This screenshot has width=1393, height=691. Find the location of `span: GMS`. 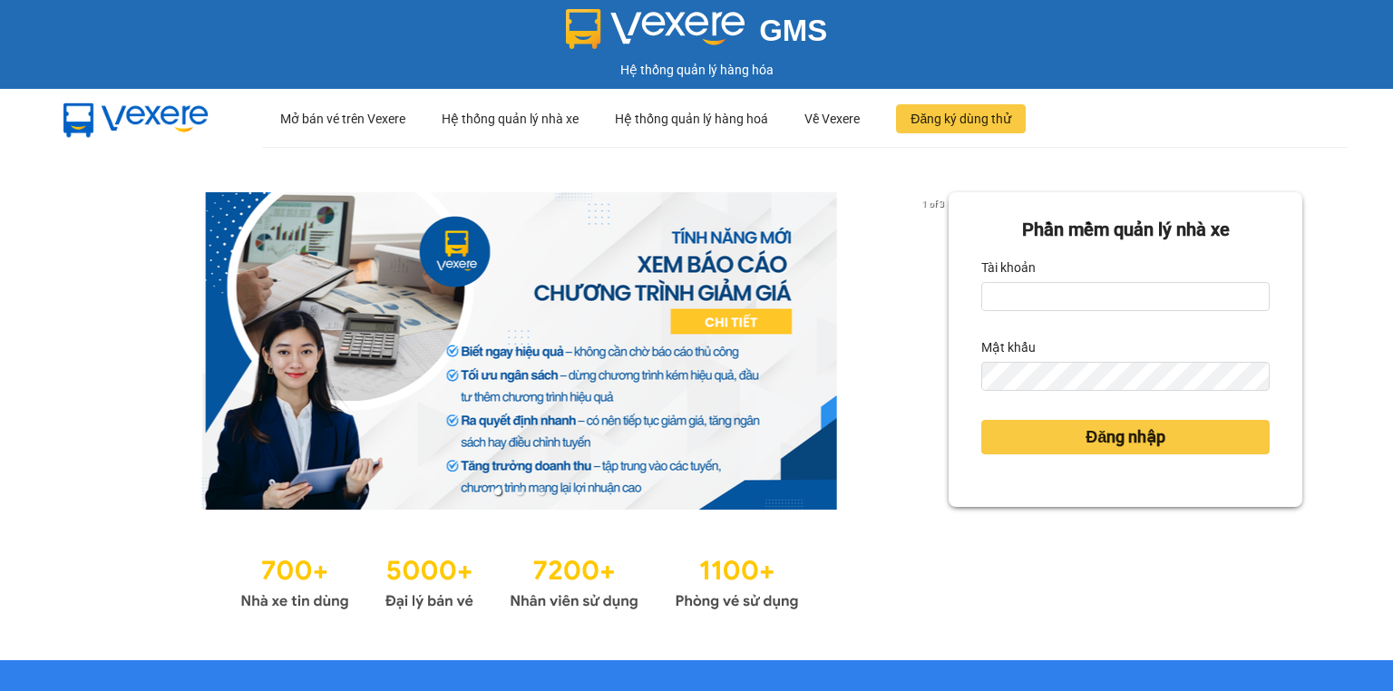

span: GMS is located at coordinates (793, 30).